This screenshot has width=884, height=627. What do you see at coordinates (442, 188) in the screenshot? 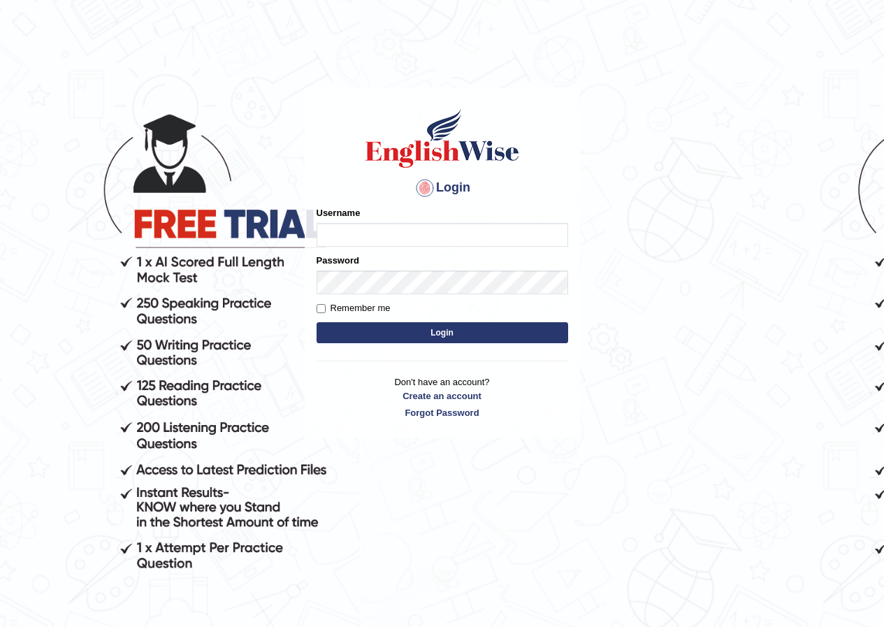
I see `h4: Login` at bounding box center [442, 188].